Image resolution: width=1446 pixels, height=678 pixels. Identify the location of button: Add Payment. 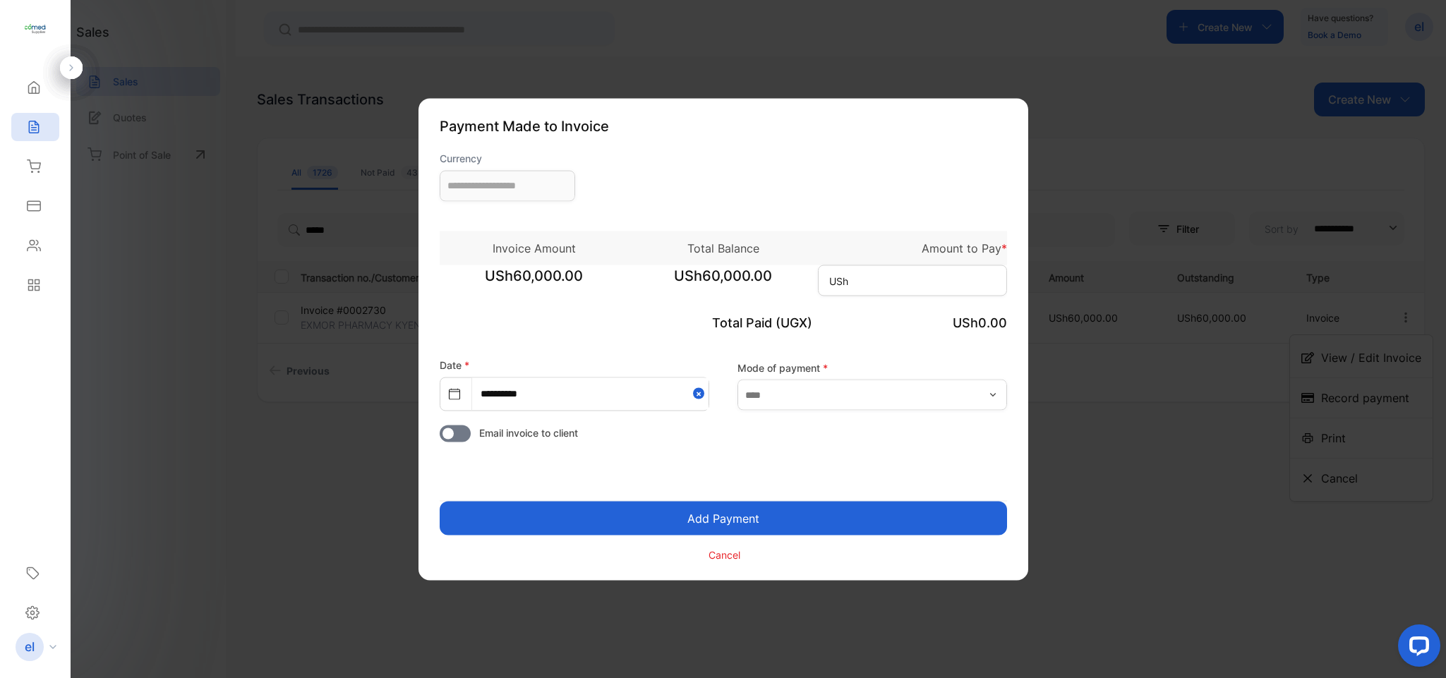
(724, 518).